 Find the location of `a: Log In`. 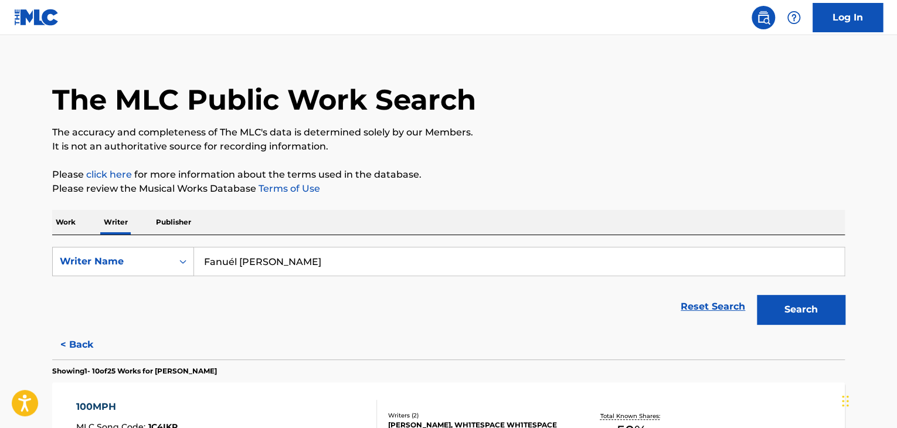

a: Log In is located at coordinates (848, 18).